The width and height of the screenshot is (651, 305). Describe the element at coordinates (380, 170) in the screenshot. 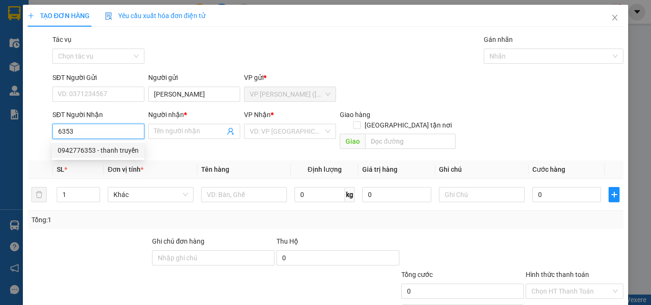

I see `span: Giá trị hàng` at that location.